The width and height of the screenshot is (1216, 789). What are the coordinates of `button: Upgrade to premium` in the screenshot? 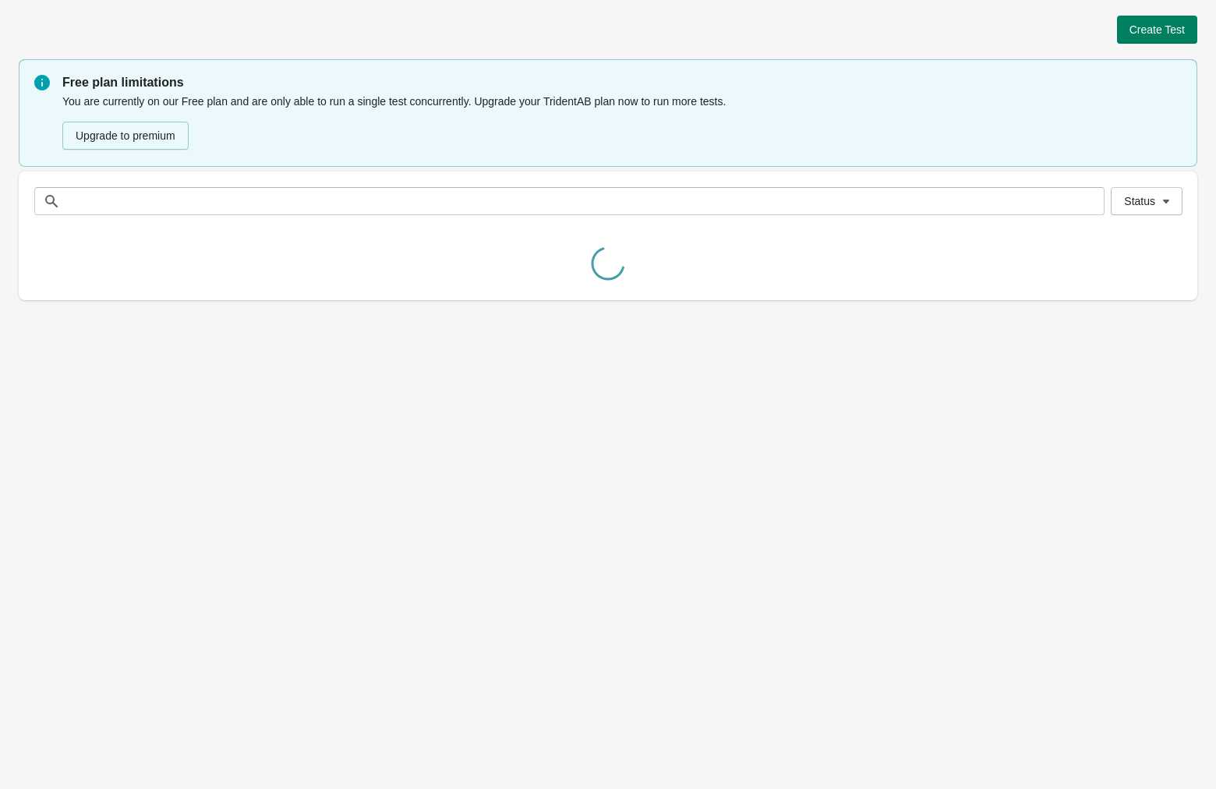 It's located at (125, 136).